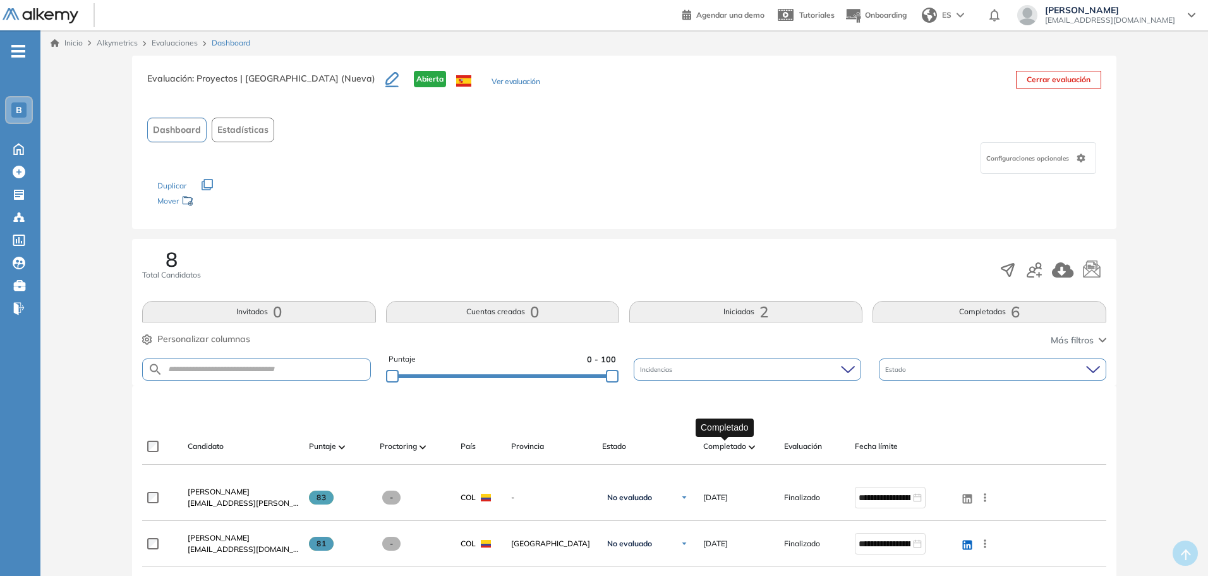  What do you see at coordinates (398, 446) in the screenshot?
I see `span: Proctoring` at bounding box center [398, 446].